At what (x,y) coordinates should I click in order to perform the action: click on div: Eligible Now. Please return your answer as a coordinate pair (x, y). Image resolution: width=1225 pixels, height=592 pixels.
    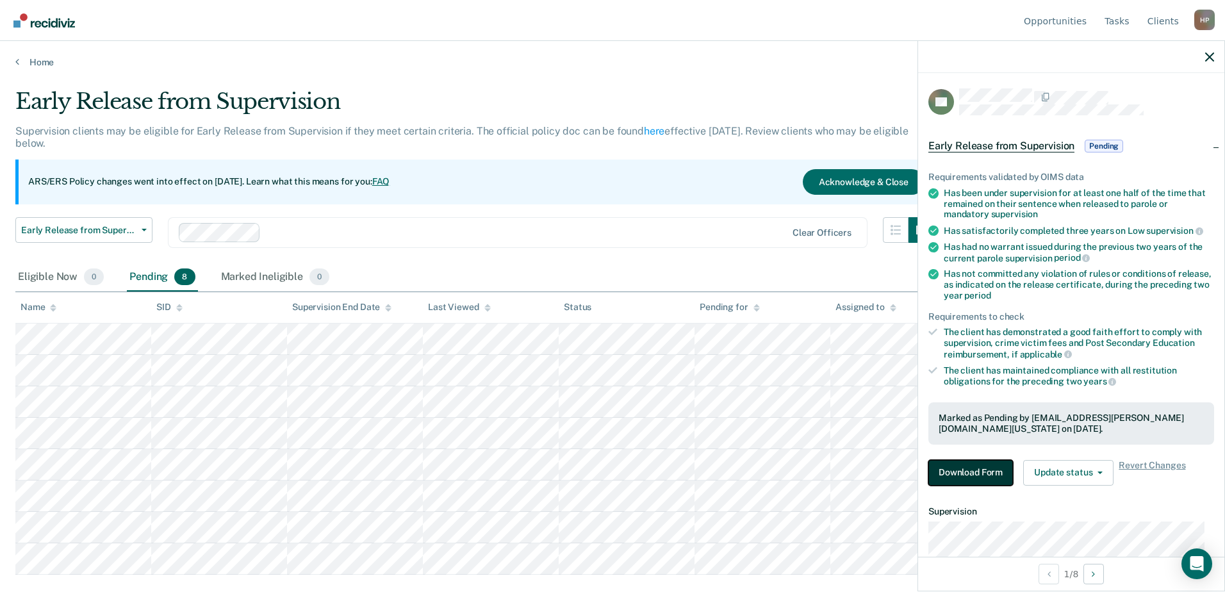
    Looking at the image, I should click on (61, 278).